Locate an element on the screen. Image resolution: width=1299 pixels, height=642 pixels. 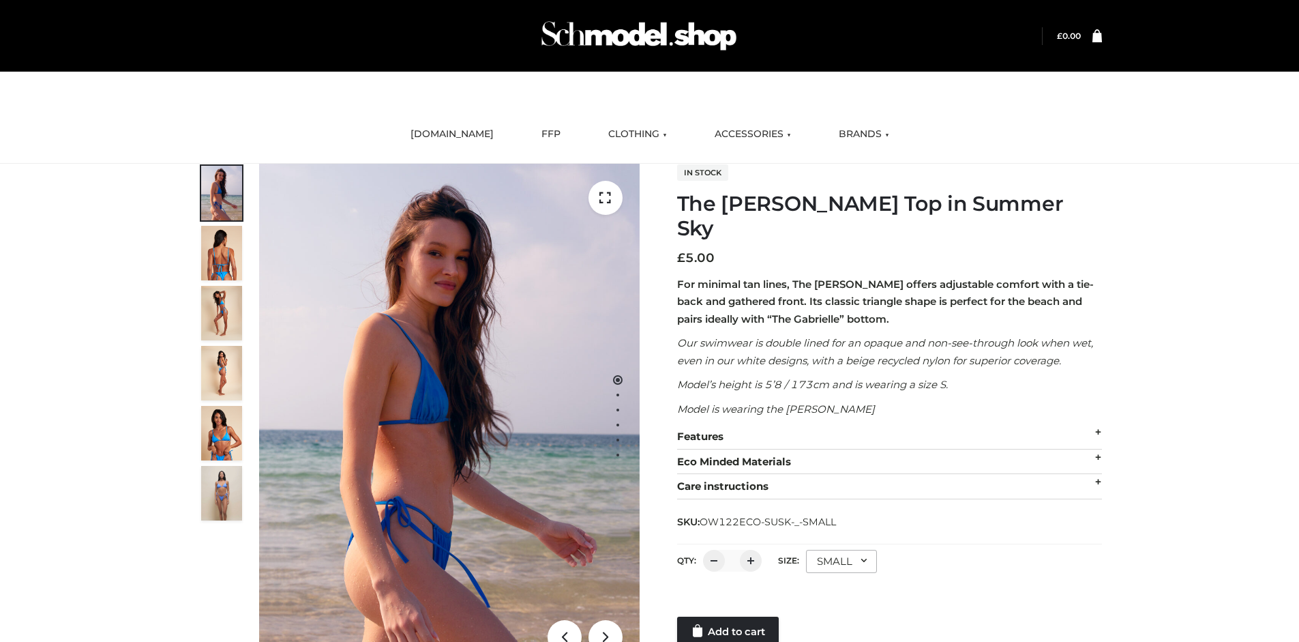
a: Schmodel Admin 964 is located at coordinates (639, 35).